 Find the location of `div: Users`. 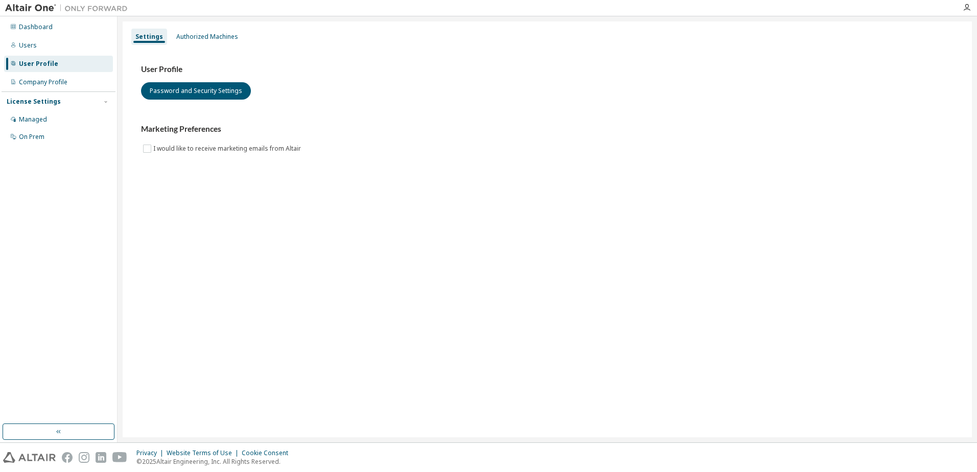

div: Users is located at coordinates (28, 45).